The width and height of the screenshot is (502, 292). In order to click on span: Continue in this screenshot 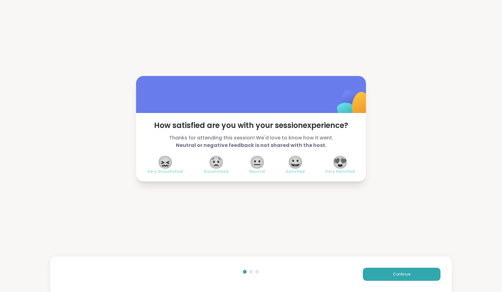, I will do `click(402, 274)`.